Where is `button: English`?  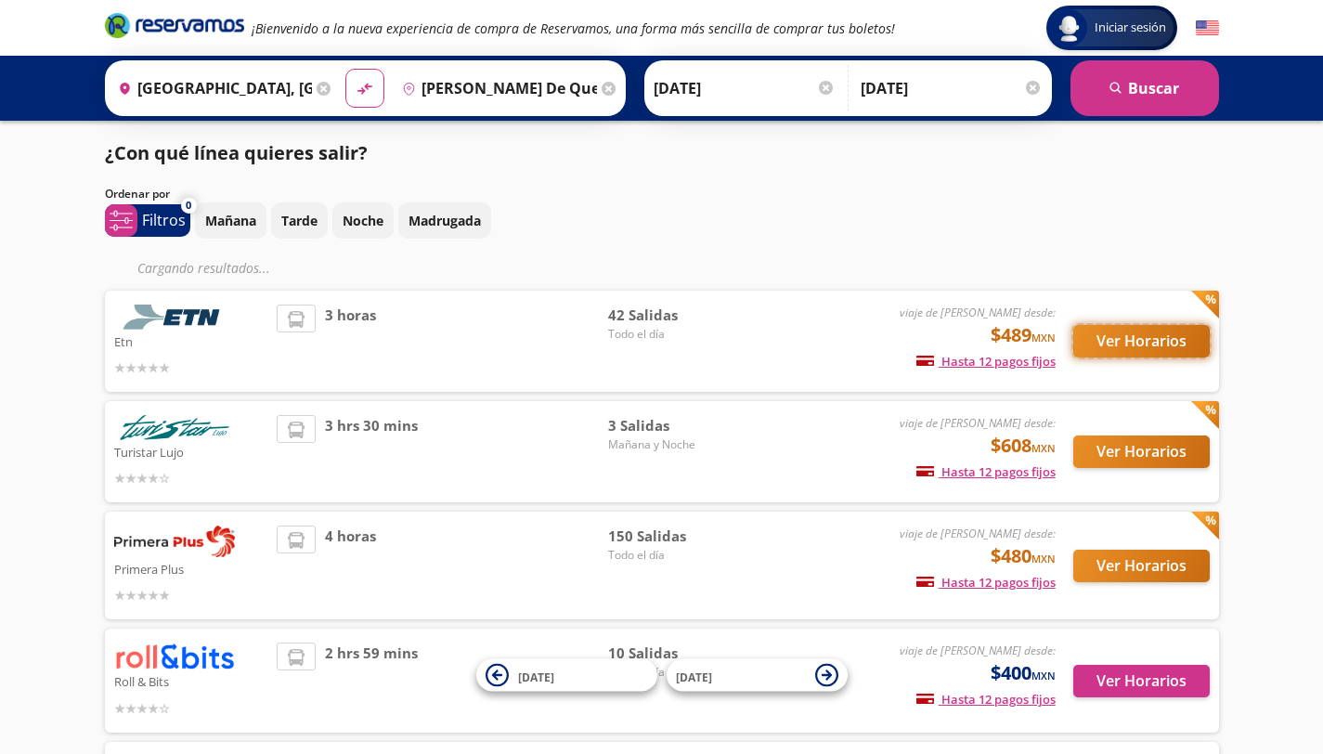 button: English is located at coordinates (1207, 28).